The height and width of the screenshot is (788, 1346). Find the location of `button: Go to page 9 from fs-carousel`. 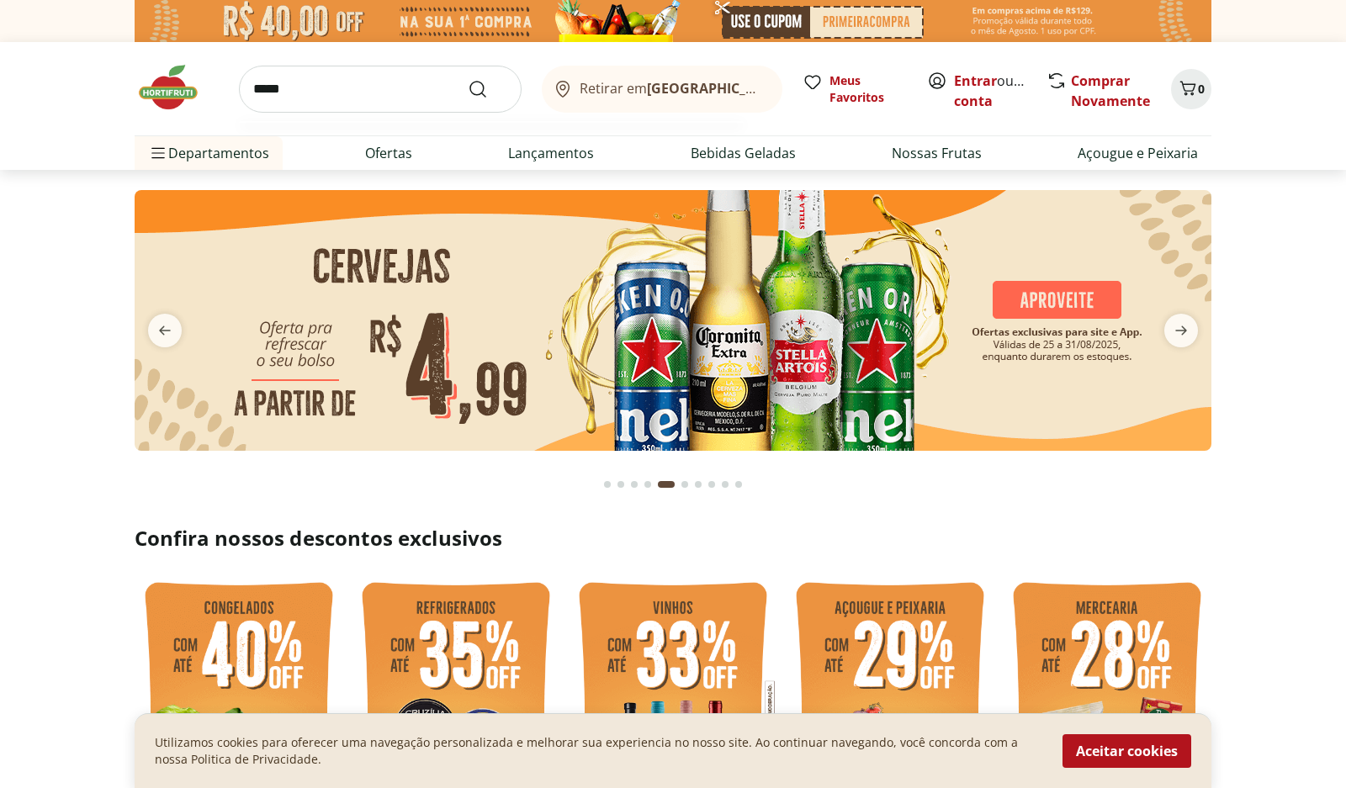

button: Go to page 9 from fs-carousel is located at coordinates (725, 485).